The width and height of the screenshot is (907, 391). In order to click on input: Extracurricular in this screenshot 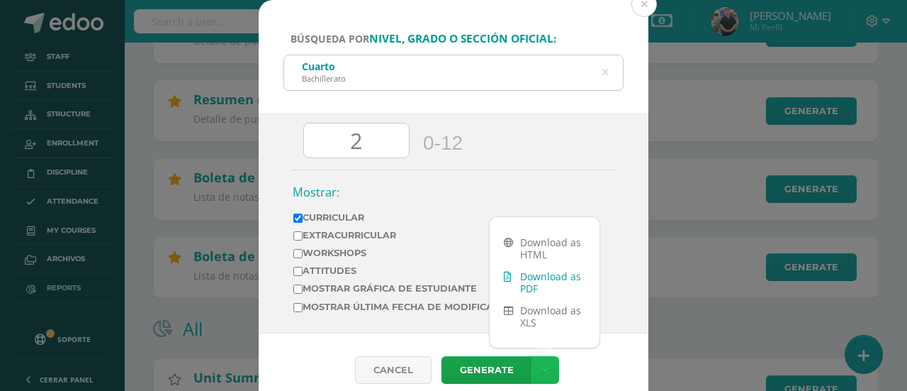, I will do `click(298, 235)`.